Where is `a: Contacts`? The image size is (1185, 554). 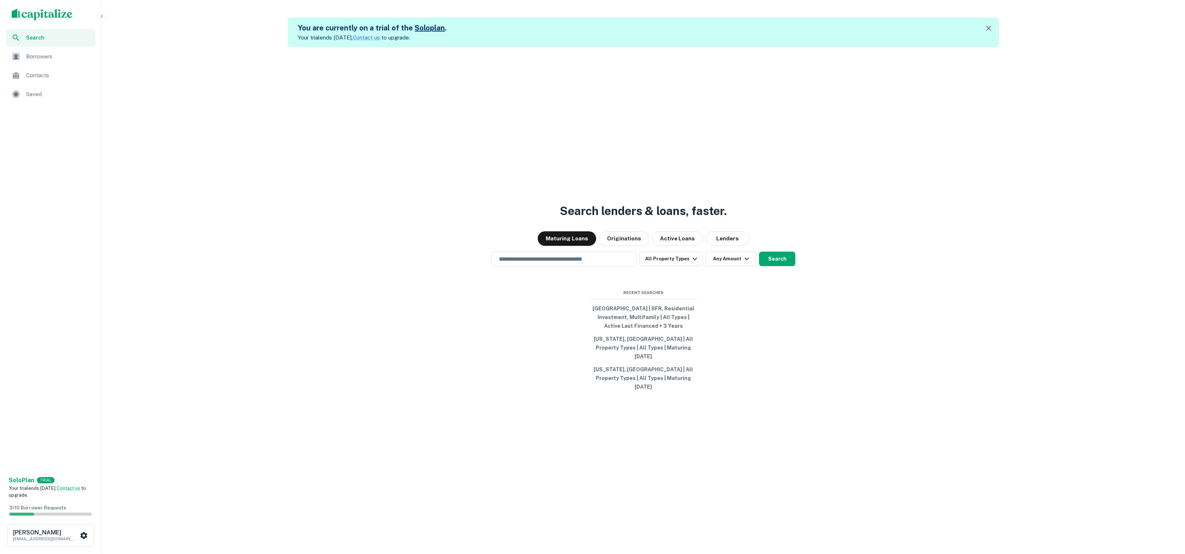
a: Contacts is located at coordinates (50, 75).